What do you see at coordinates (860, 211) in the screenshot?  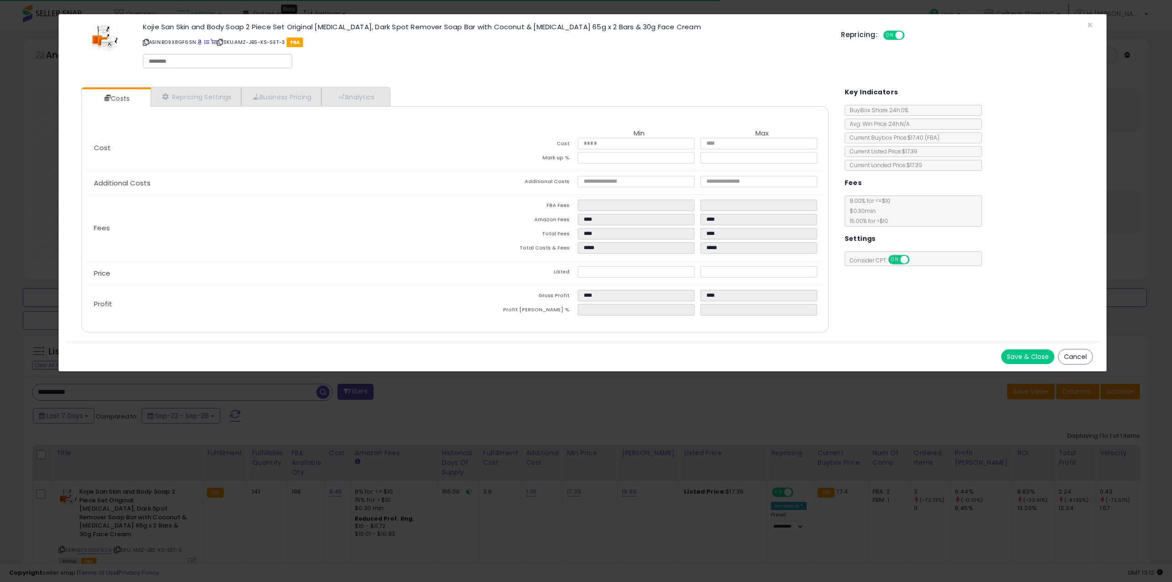 I see `span: $0.30 min` at bounding box center [860, 211].